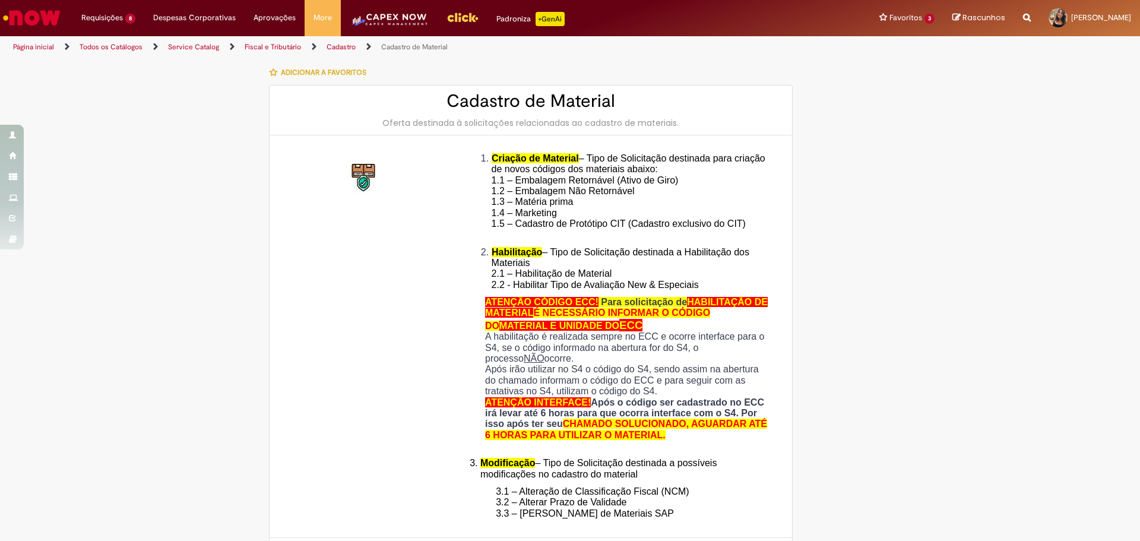  What do you see at coordinates (626, 419) in the screenshot?
I see `strong: Após o código ser cadastrado no ECC irá levar até 6 horas para que ocorra interface com o S4. Por...` at bounding box center [626, 419].